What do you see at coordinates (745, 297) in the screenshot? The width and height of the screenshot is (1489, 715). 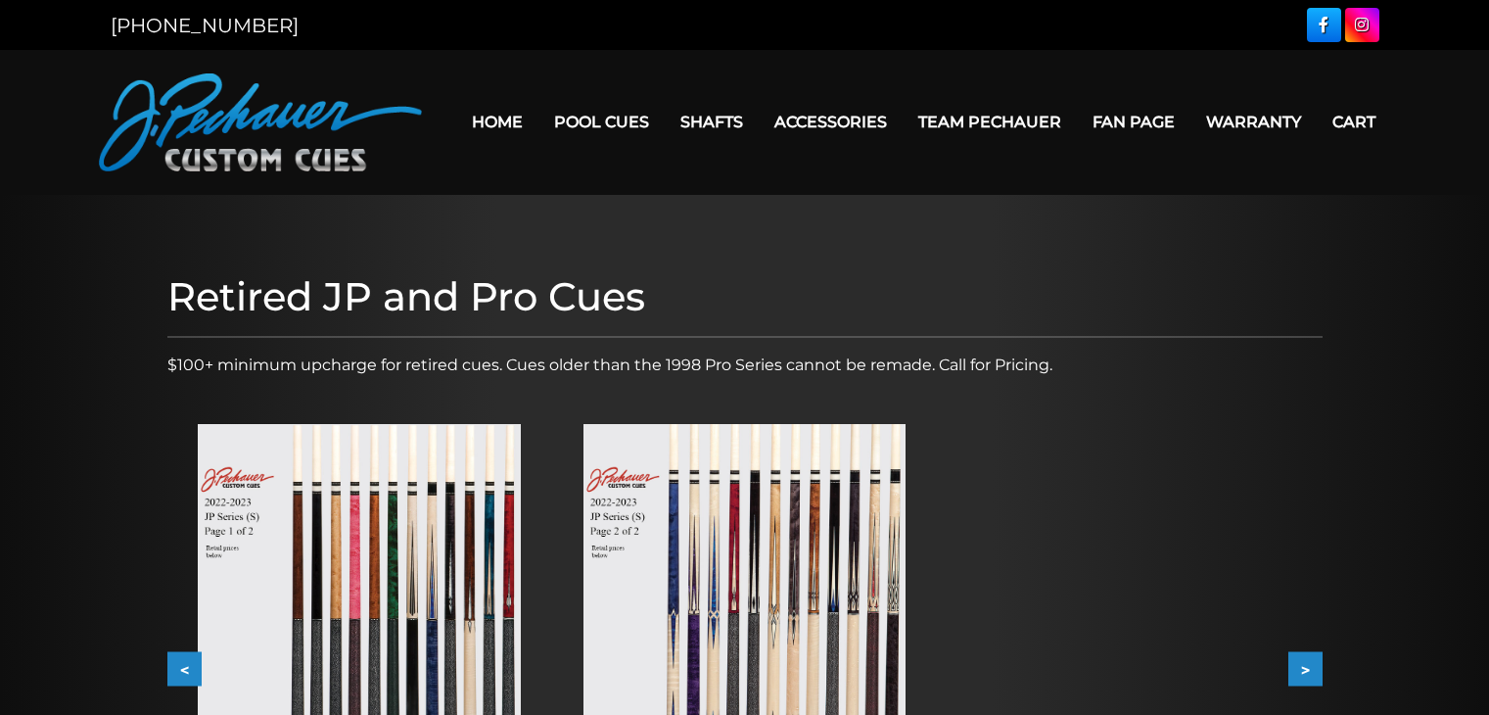 I see `h1: Retired JP and Pro Cues` at bounding box center [745, 297].